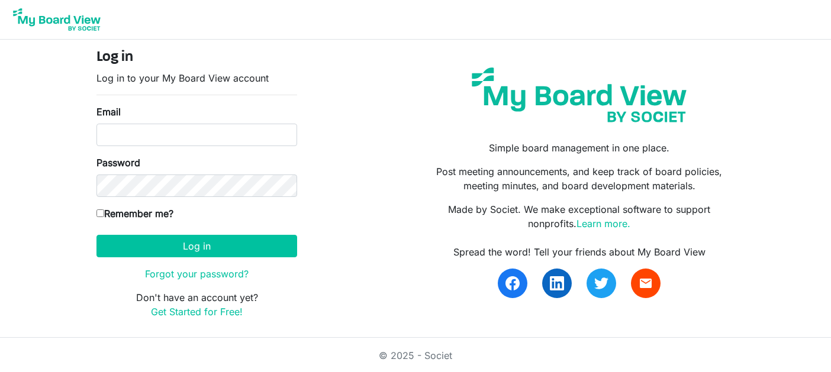  I want to click on span: email, so click(645, 283).